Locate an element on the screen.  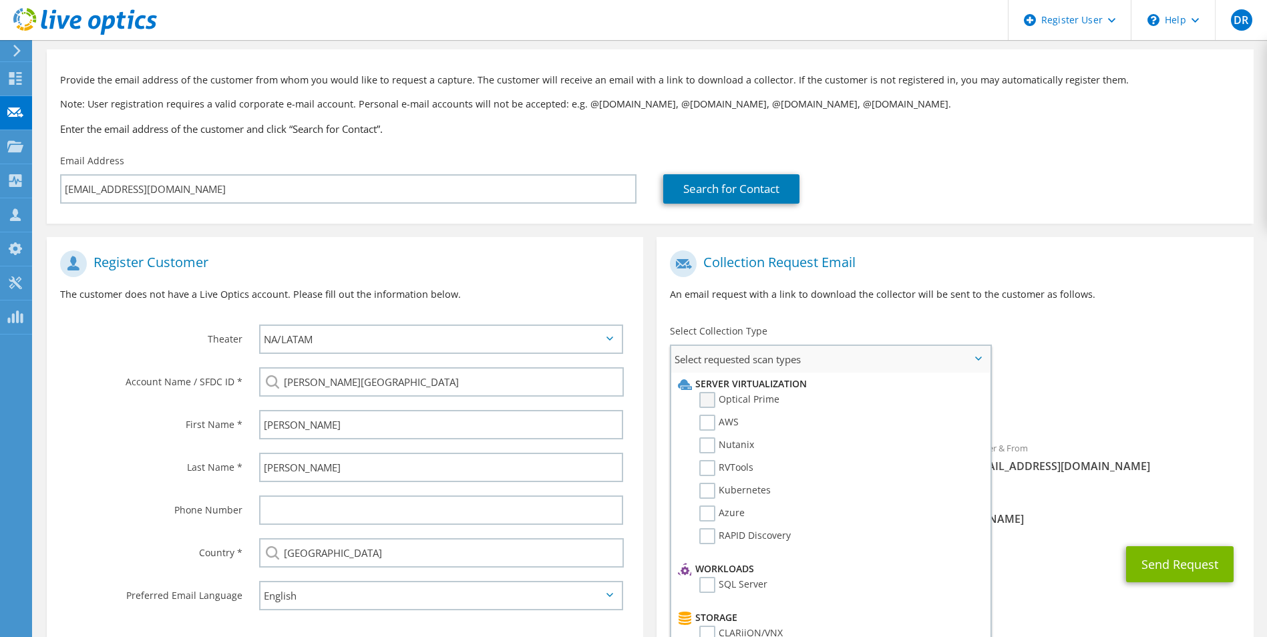
p: The customer does not have a Live Optics account. Please fill out the information below. is located at coordinates (345, 295).